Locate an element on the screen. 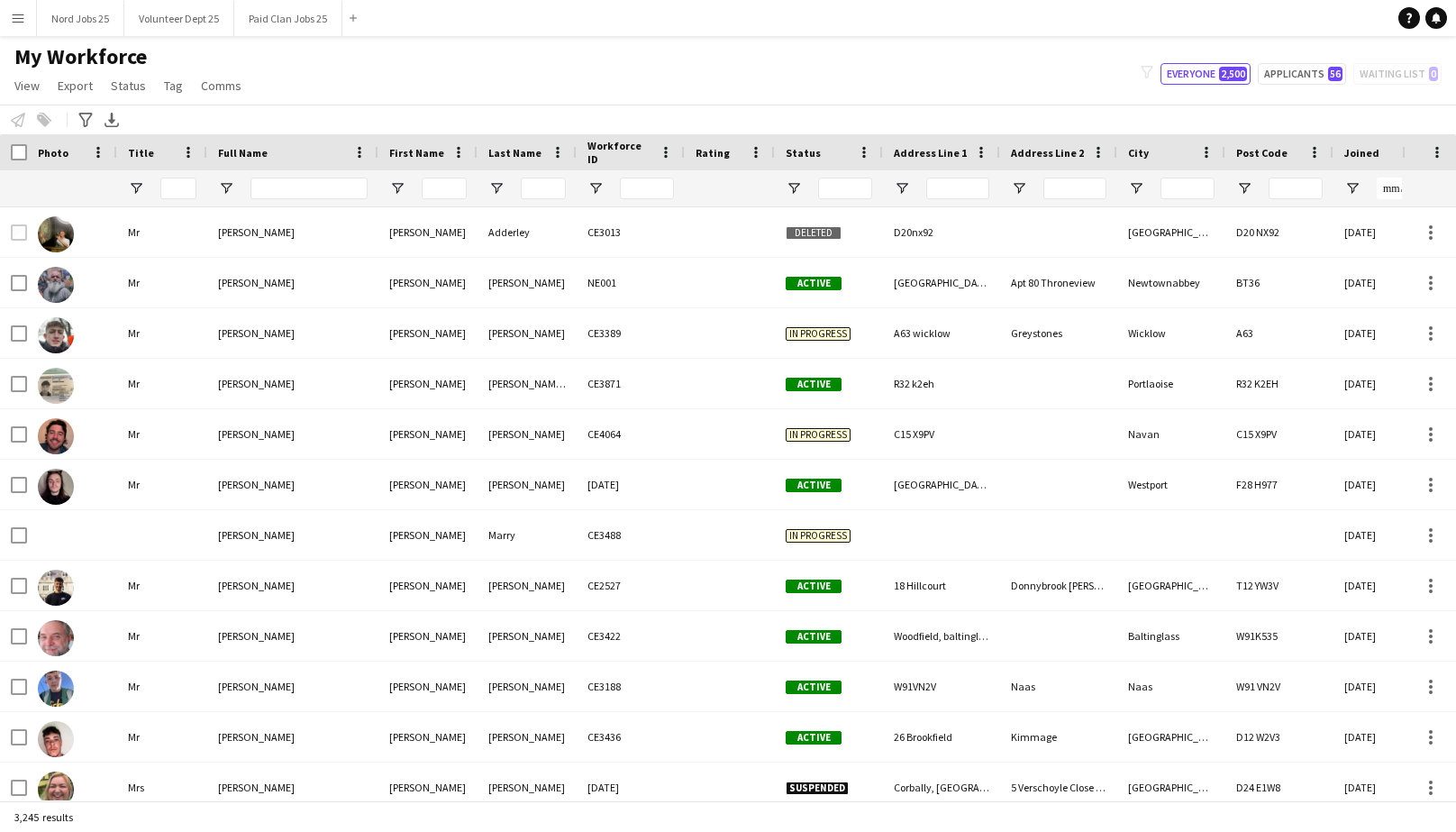 The image size is (1456, 832). div: Westport is located at coordinates (1172, 484).